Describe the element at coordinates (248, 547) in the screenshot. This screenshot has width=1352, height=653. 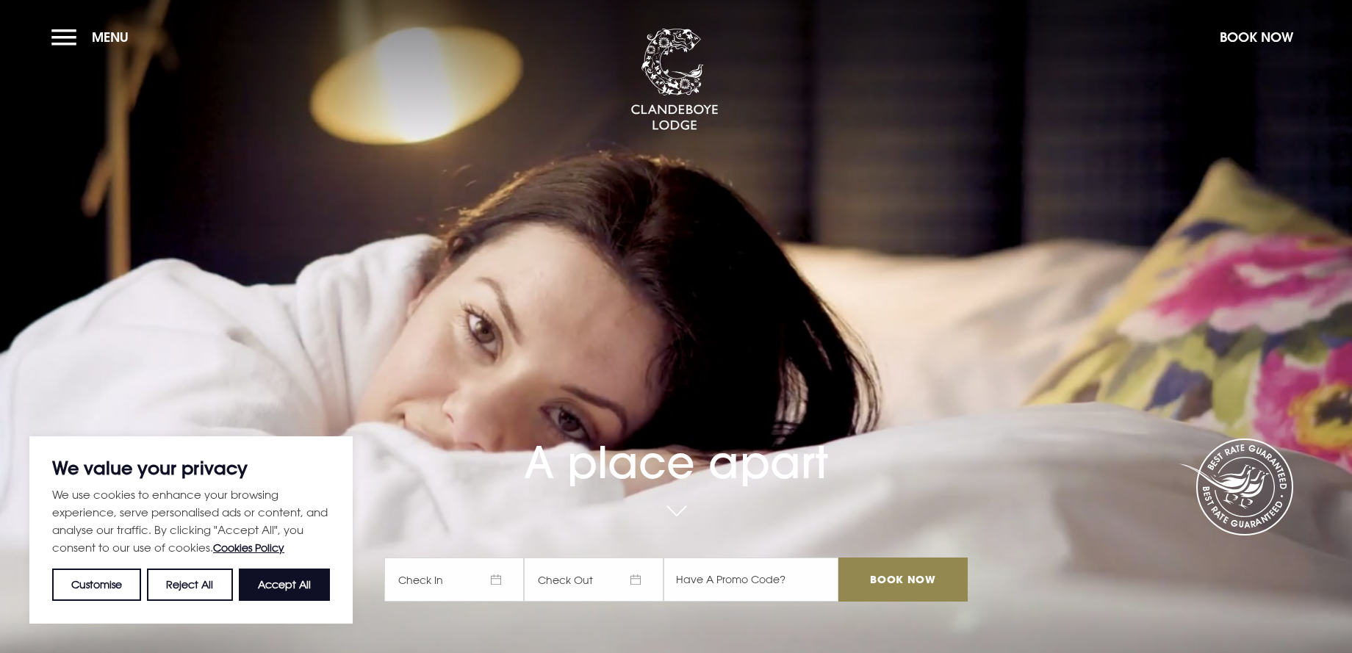
I see `a: Cookies Policy` at that location.